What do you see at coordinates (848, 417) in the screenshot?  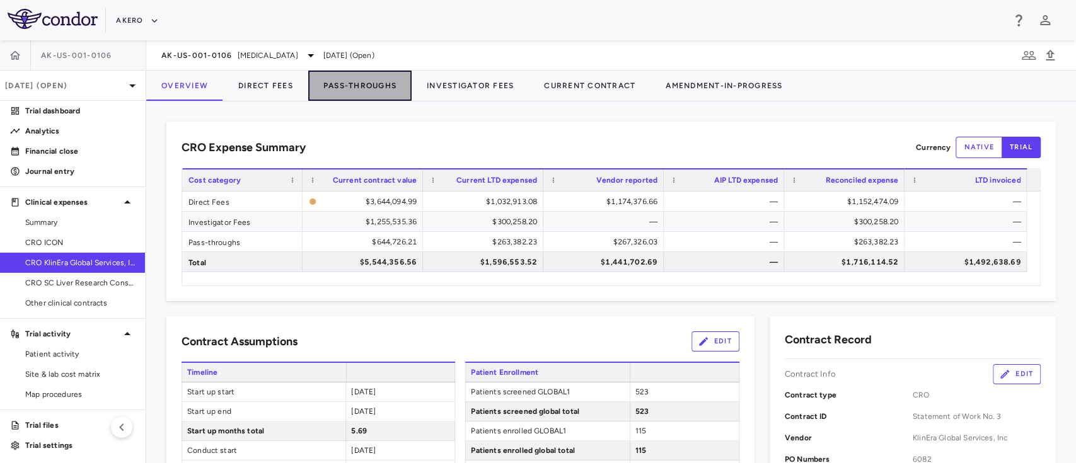 I see `p: Contract ID` at bounding box center [848, 417].